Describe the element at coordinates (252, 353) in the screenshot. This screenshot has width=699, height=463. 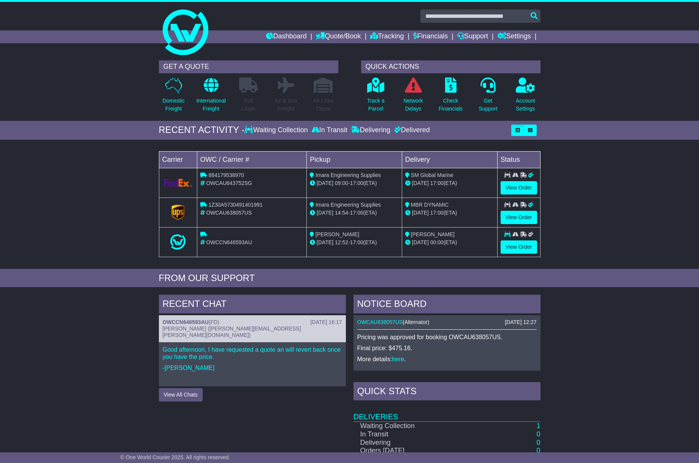
I see `p: Good afternoon, I have requested a quote an will revert back once you have the price.` at that location.